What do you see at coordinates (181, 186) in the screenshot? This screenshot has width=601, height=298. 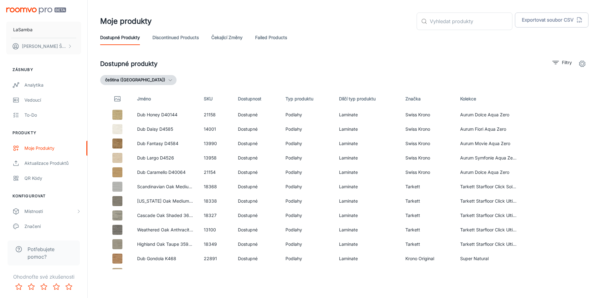 I see `a: Scandinavian Oak Medium Grey 36021104` at bounding box center [181, 186].